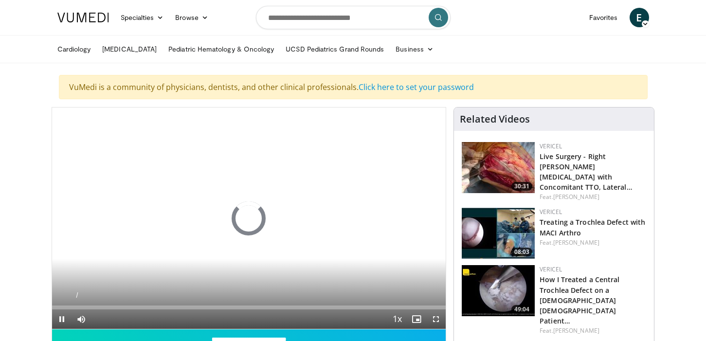  Describe the element at coordinates (221, 49) in the screenshot. I see `a: Pediatric Hematology & Oncology` at that location.